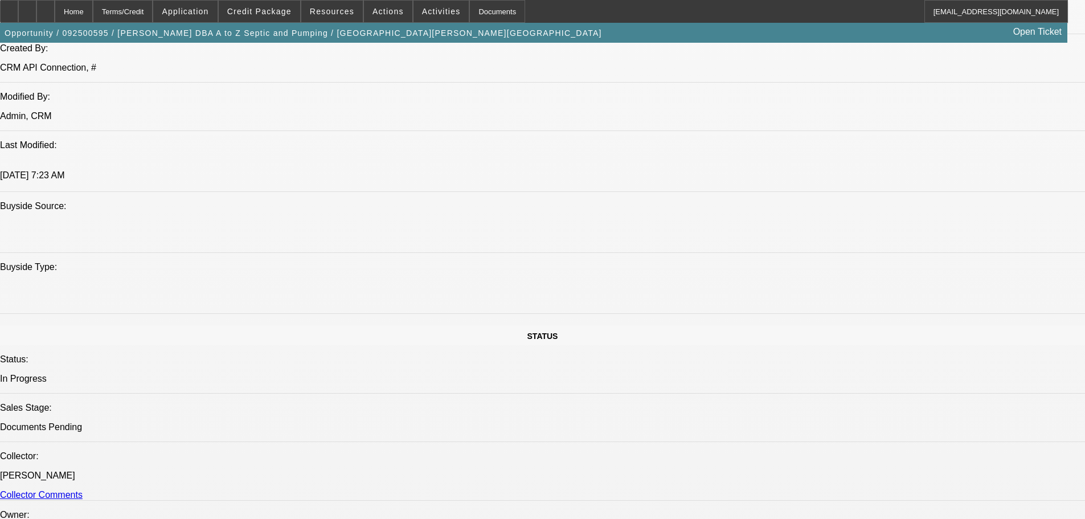  What do you see at coordinates (185, 11) in the screenshot?
I see `span: Application` at bounding box center [185, 11].